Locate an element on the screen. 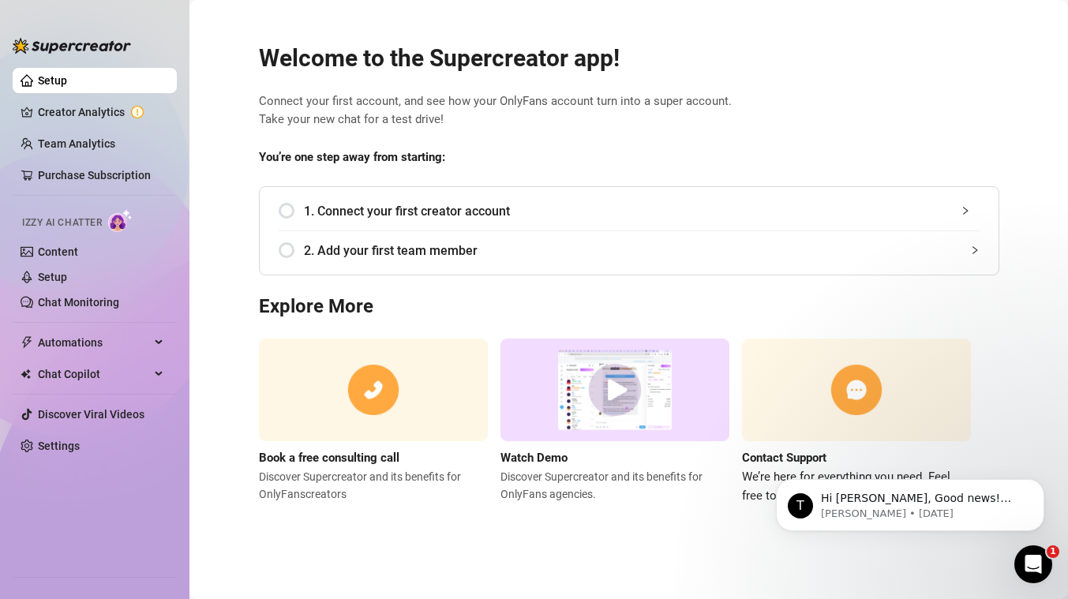 Image resolution: width=1068 pixels, height=599 pixels. div: 2. Add your first team member is located at coordinates (629, 250).